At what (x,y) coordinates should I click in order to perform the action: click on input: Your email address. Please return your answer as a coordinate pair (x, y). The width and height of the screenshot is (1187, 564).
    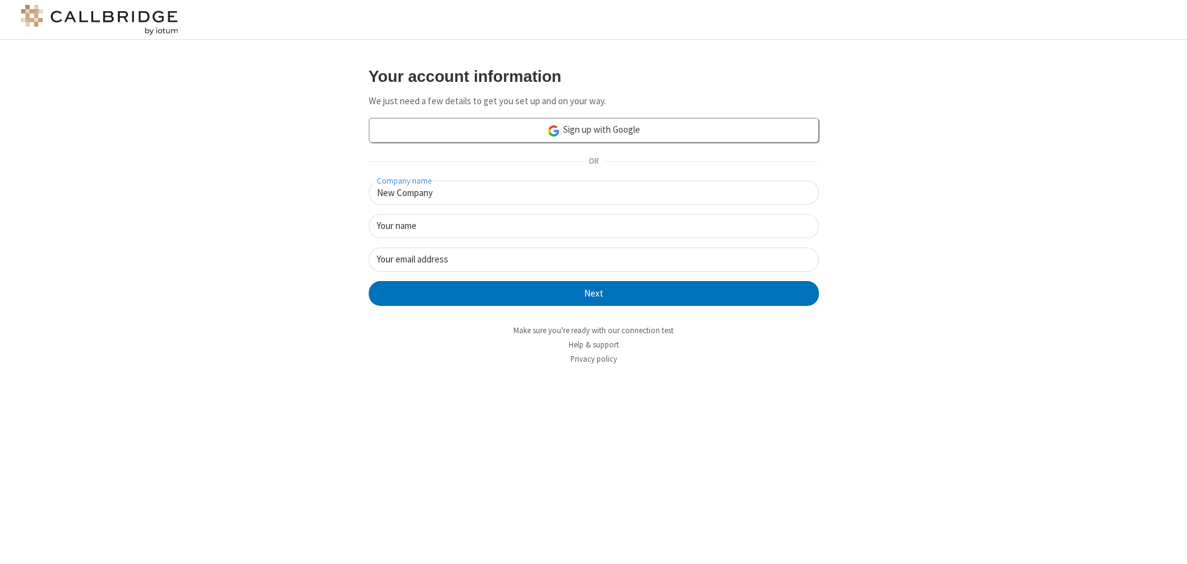
    Looking at the image, I should click on (593, 259).